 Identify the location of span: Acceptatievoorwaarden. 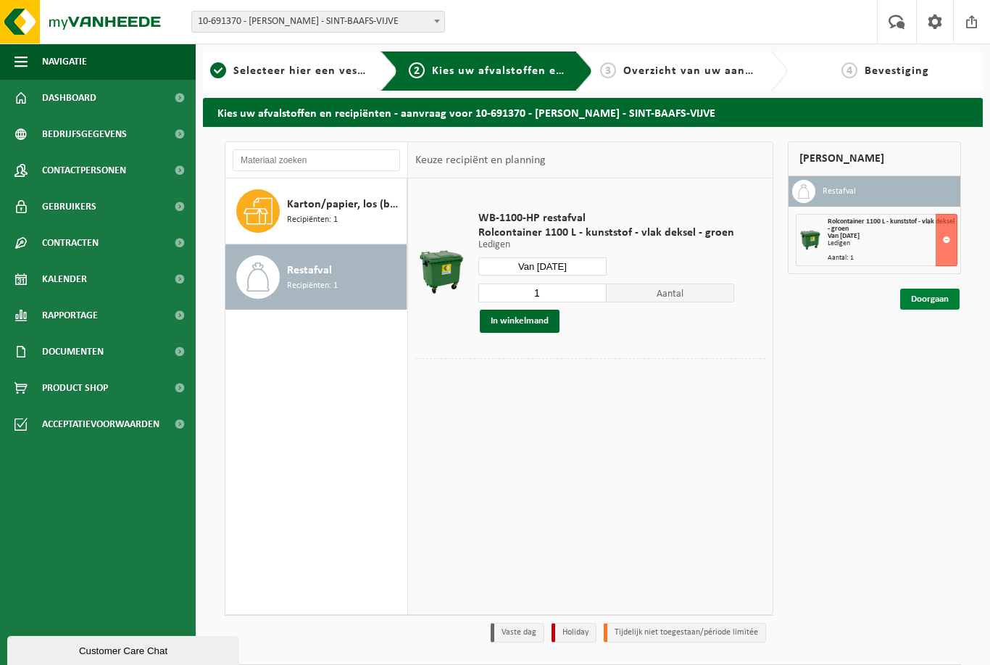
(101, 424).